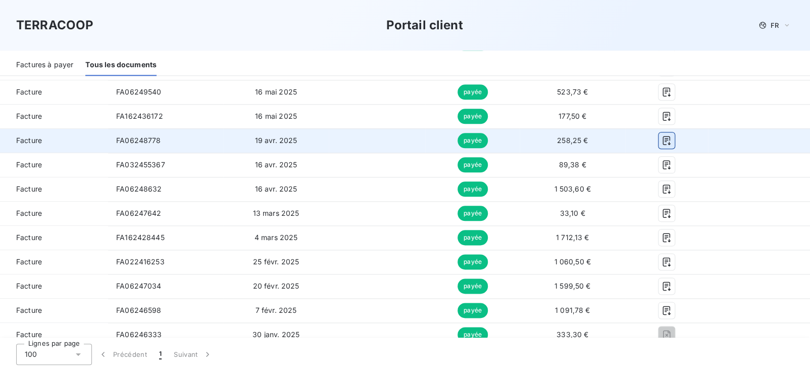 This screenshot has width=810, height=371. What do you see at coordinates (573, 213) in the screenshot?
I see `span: 33,10 €` at bounding box center [573, 213].